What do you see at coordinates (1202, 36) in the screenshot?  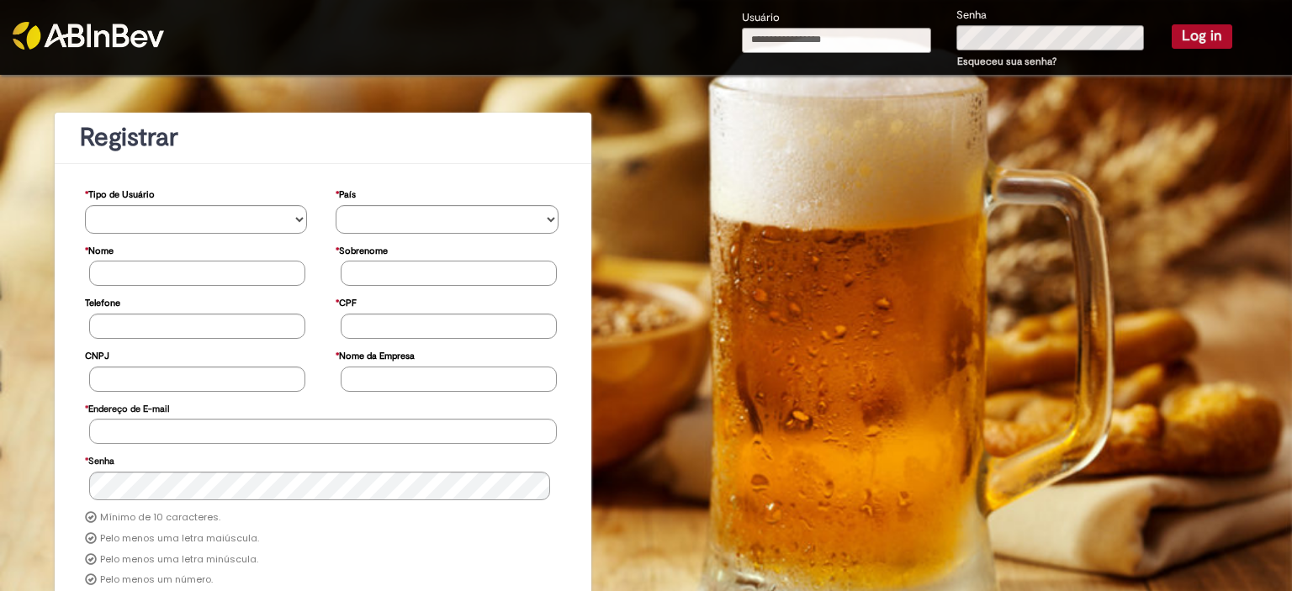 I see `button: Log in` at bounding box center [1202, 36].